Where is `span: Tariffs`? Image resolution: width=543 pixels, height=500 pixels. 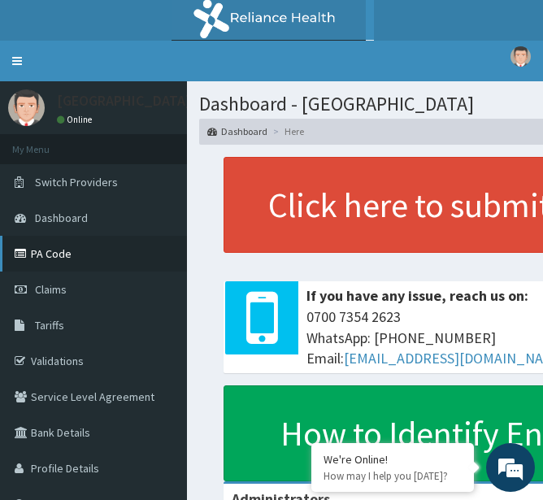
span: Tariffs is located at coordinates (50, 325).